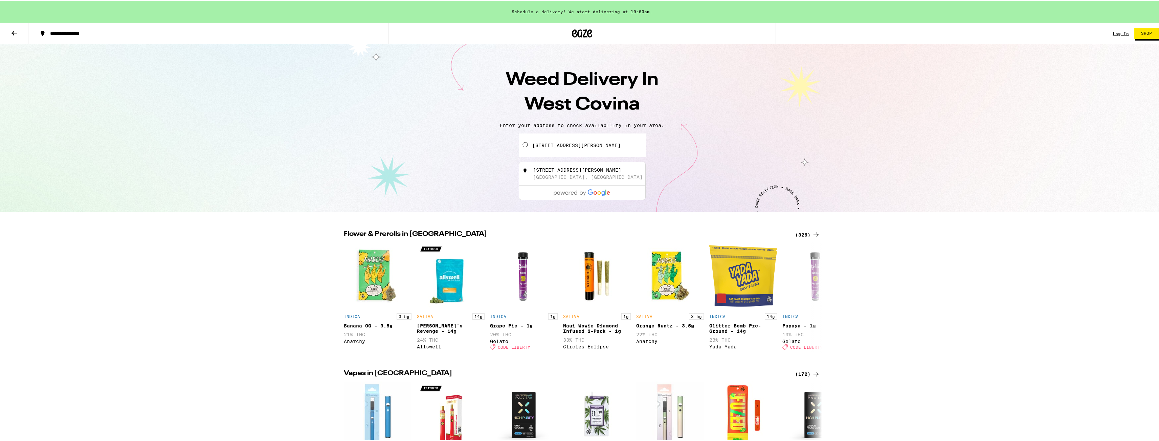 Image resolution: width=1159 pixels, height=441 pixels. Describe the element at coordinates (807, 373) in the screenshot. I see `div: (172)` at that location.